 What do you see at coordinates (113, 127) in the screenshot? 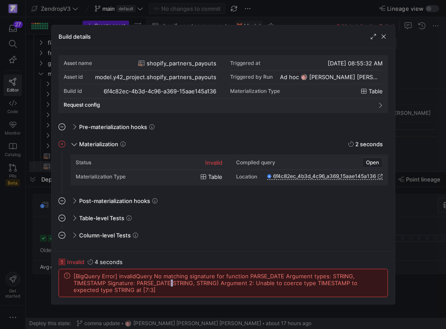
I see `span: Pre-materialization hooks` at bounding box center [113, 127].